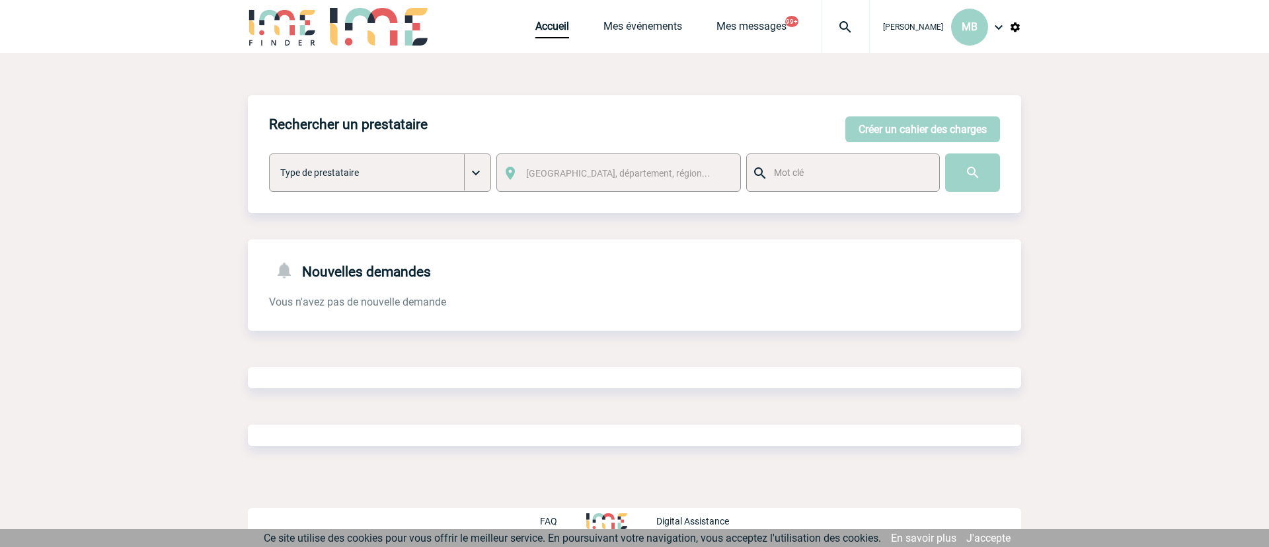  Describe the element at coordinates (693, 521) in the screenshot. I see `p: Digital Assistance` at that location.